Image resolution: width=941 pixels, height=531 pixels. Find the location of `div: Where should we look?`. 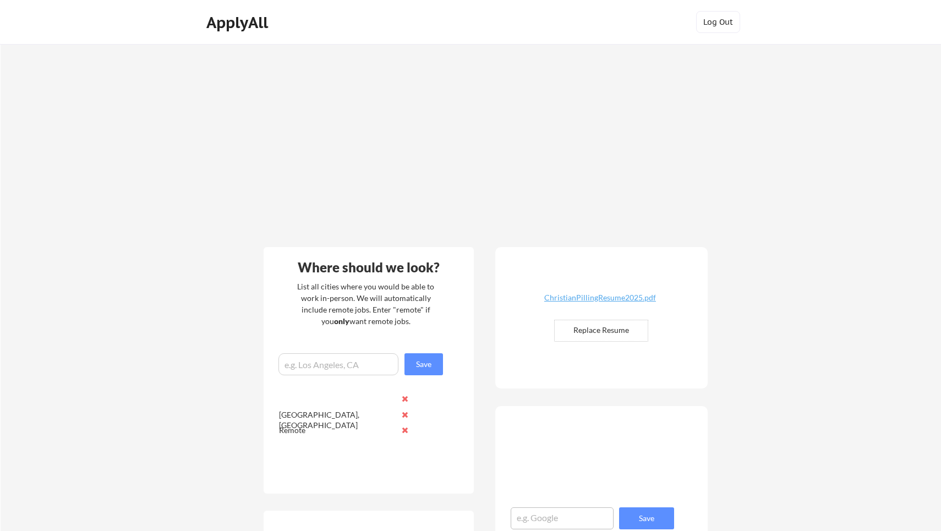

div: Where should we look? is located at coordinates (369, 267).